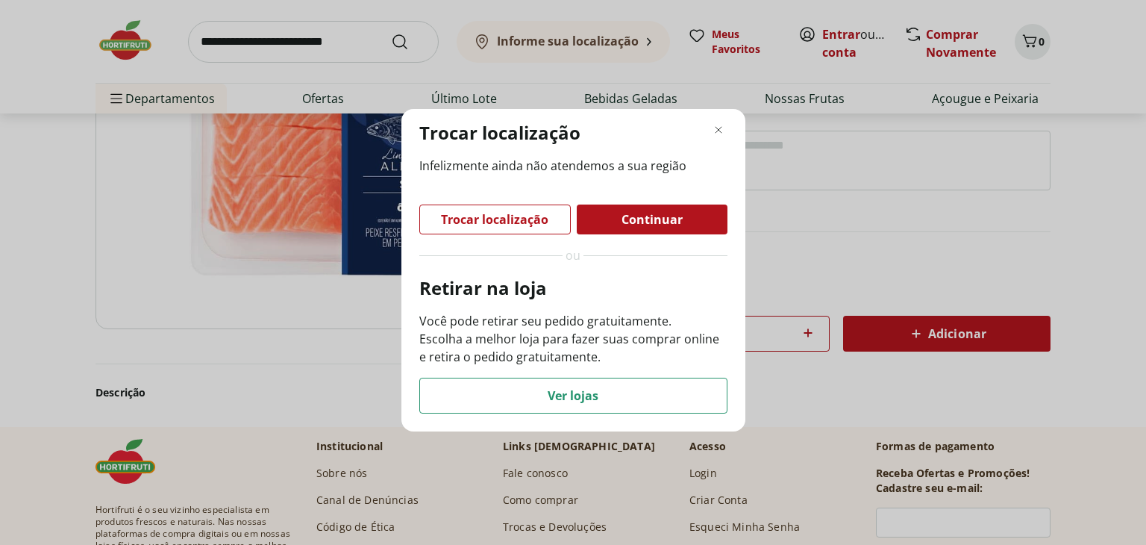  I want to click on span: Trocar localização, so click(495, 219).